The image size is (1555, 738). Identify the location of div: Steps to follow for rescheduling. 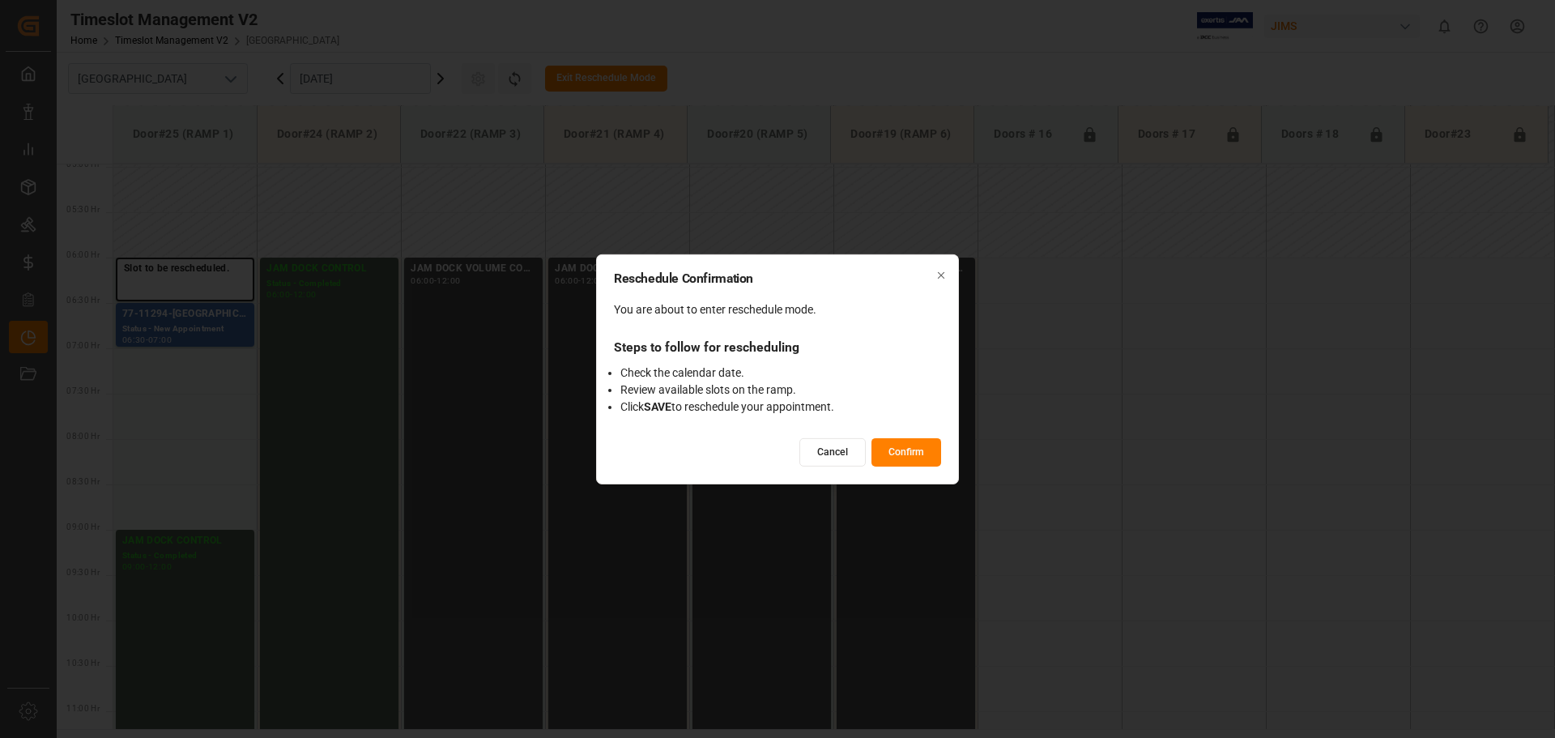
(777, 347).